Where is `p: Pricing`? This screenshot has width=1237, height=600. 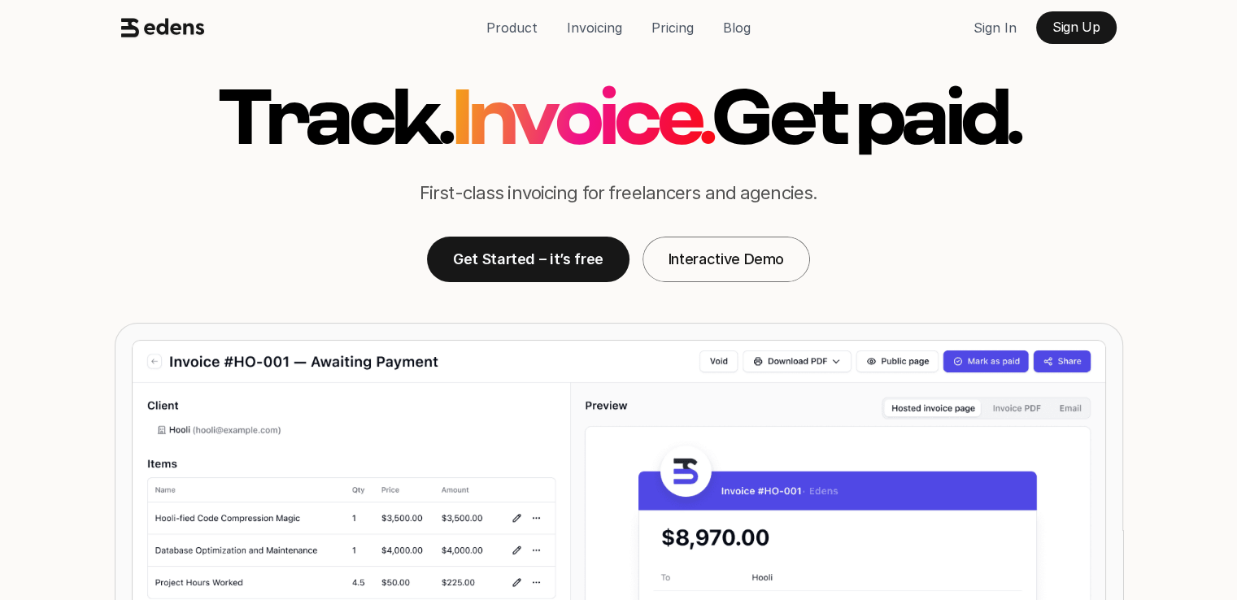 p: Pricing is located at coordinates (672, 28).